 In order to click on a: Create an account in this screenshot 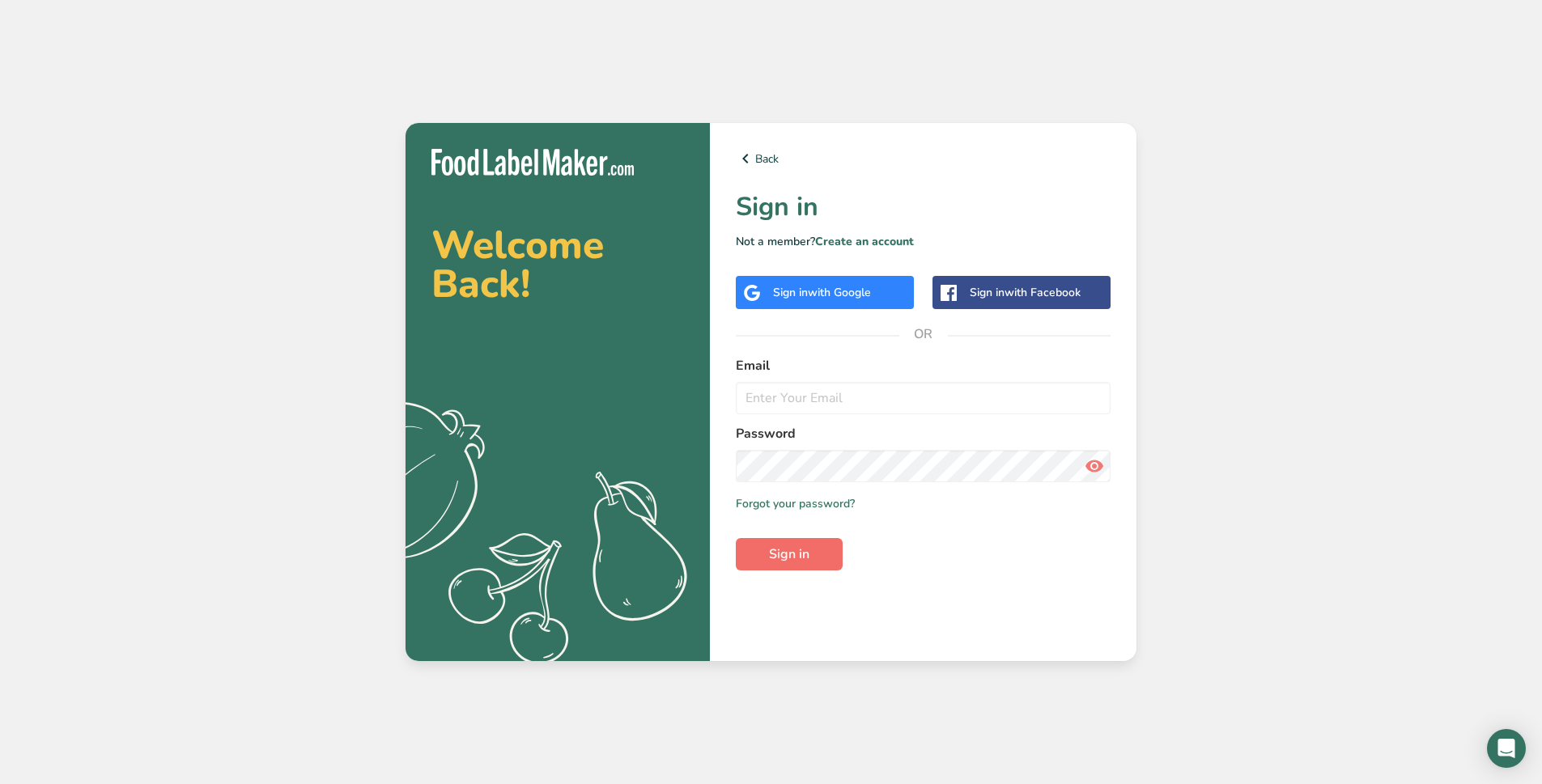, I will do `click(865, 241)`.